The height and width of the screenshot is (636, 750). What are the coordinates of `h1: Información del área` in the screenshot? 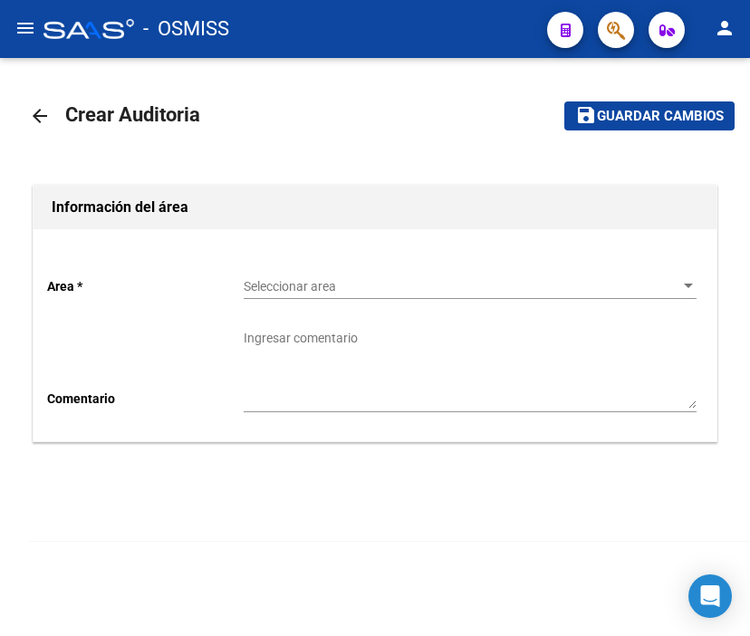 It's located at (375, 207).